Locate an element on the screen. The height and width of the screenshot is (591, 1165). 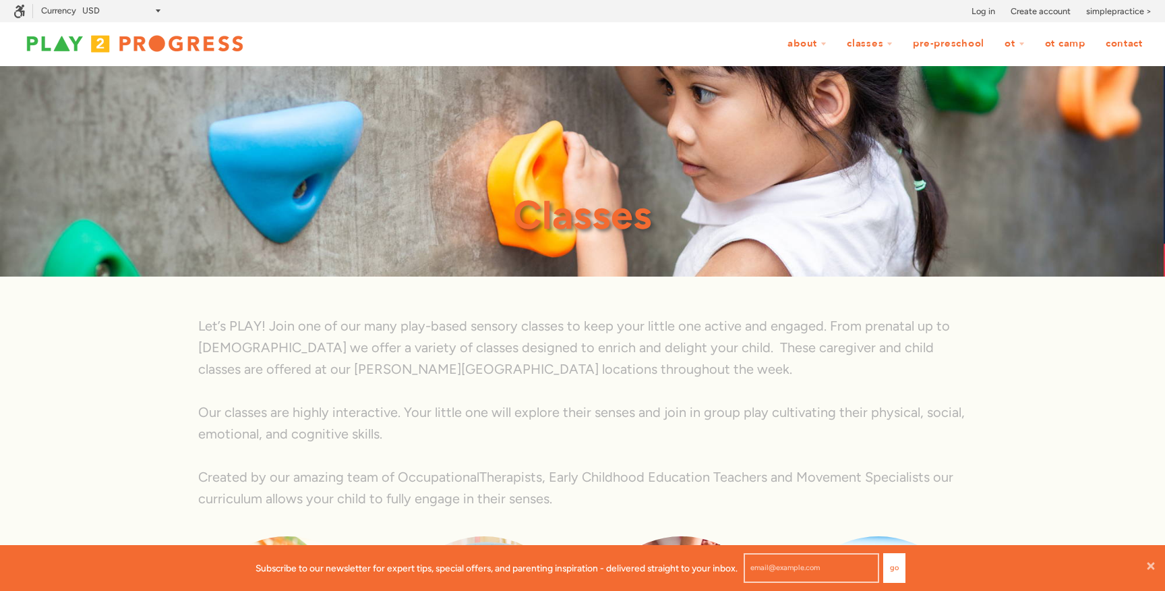
img: Play2Progress logo is located at coordinates (135, 44).